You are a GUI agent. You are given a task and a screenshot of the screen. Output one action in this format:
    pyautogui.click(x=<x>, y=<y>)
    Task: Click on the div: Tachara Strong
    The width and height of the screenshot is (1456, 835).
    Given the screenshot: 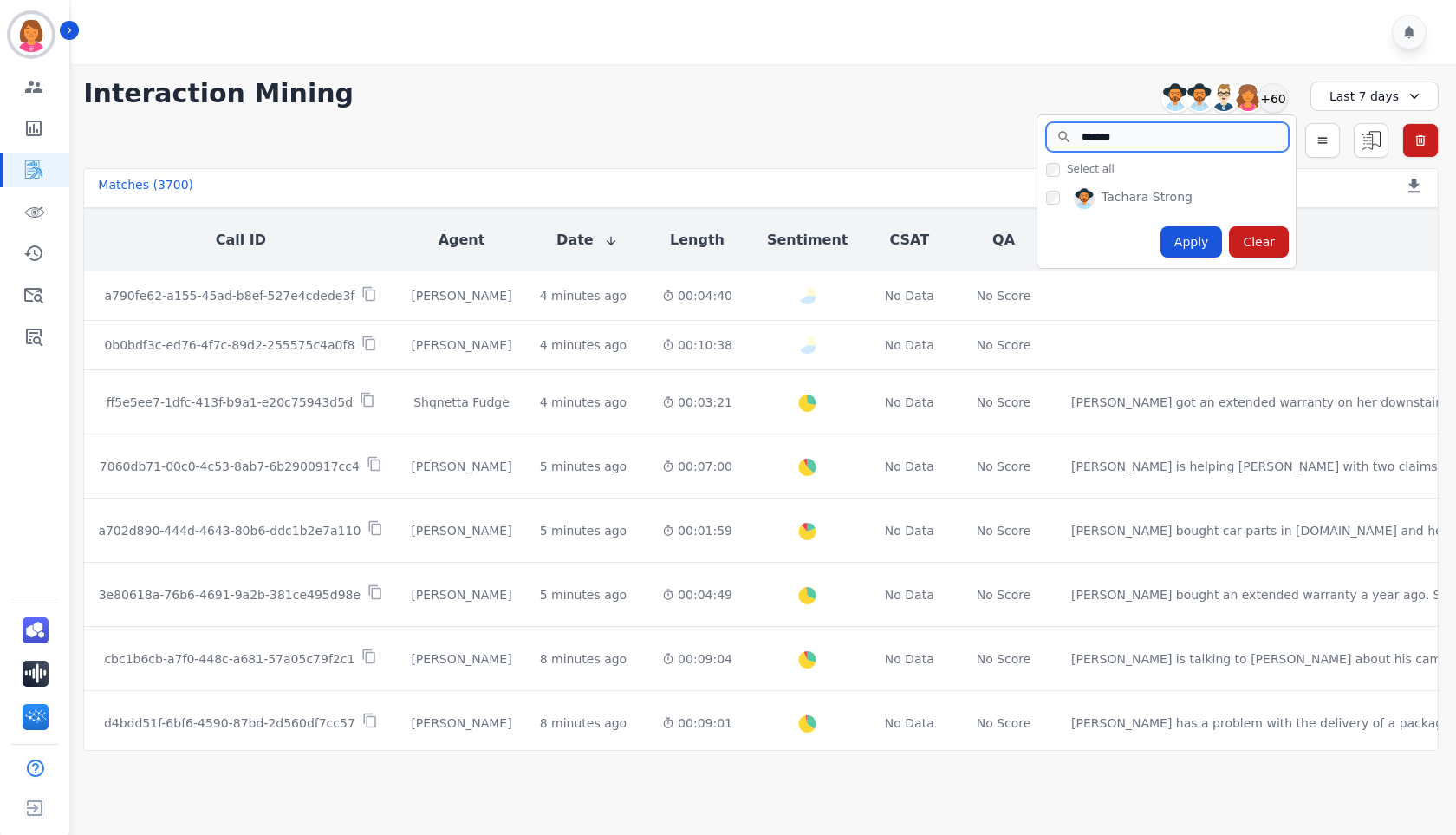 What is the action you would take?
    pyautogui.click(x=1146, y=198)
    